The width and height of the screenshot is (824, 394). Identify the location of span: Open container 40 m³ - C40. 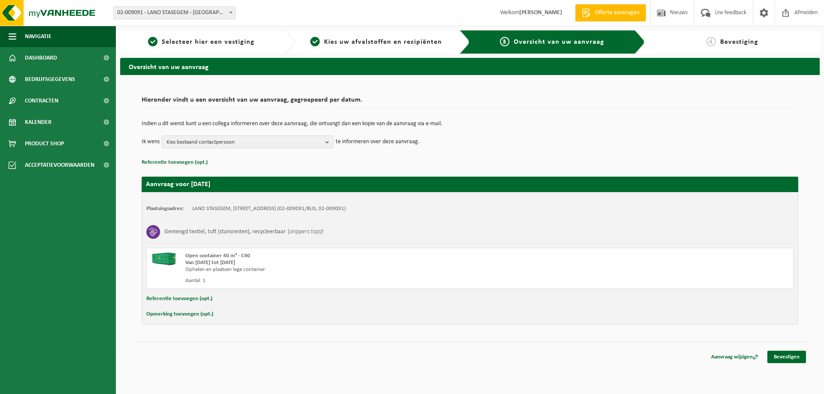
(218, 256).